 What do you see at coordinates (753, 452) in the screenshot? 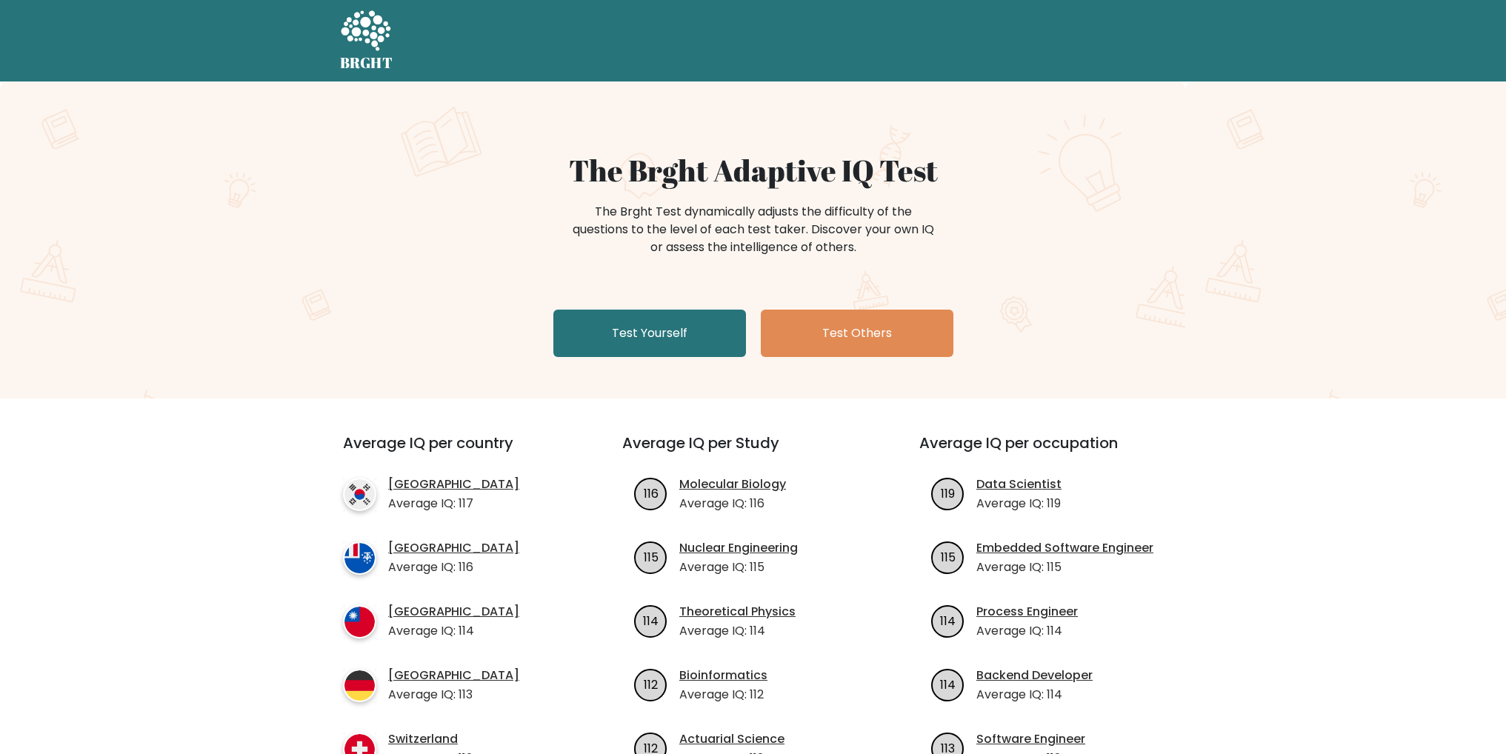
I see `h3: Average IQ per Study` at bounding box center [753, 452].